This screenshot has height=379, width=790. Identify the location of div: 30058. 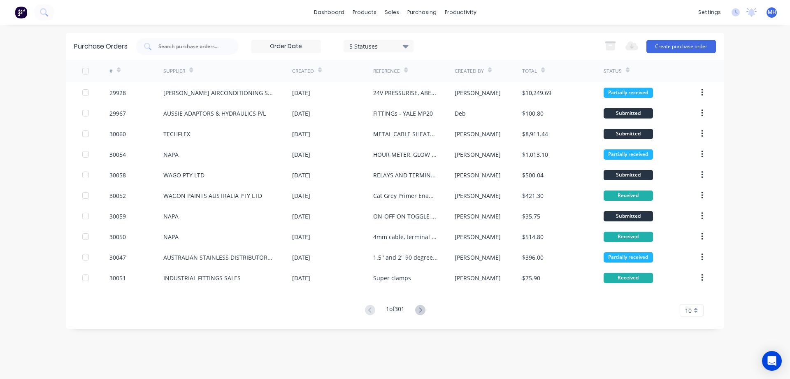
(118, 175).